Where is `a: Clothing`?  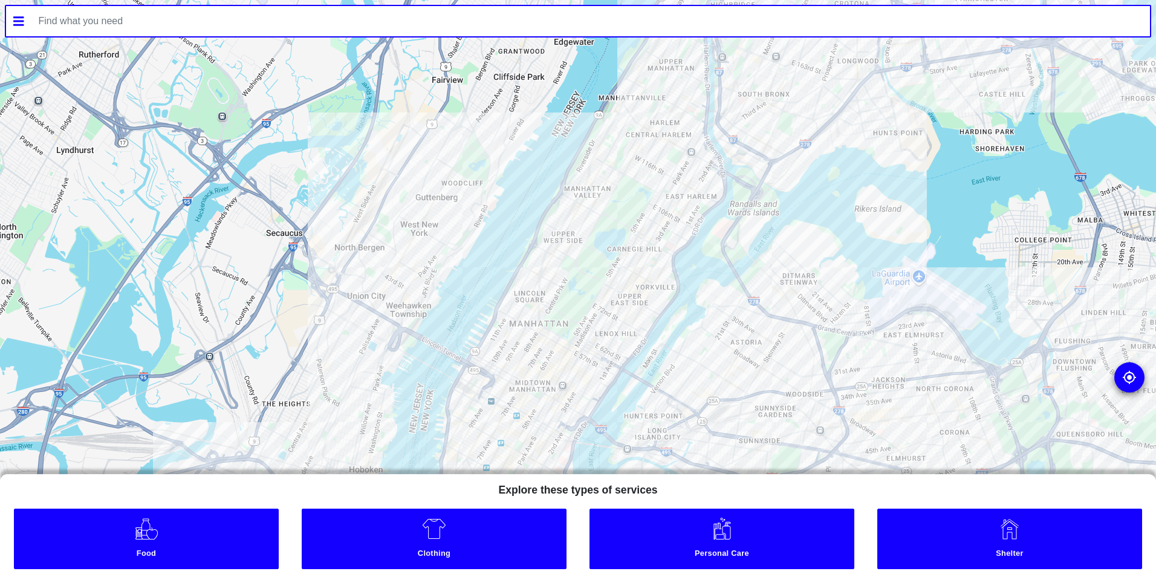
a: Clothing is located at coordinates (434, 539).